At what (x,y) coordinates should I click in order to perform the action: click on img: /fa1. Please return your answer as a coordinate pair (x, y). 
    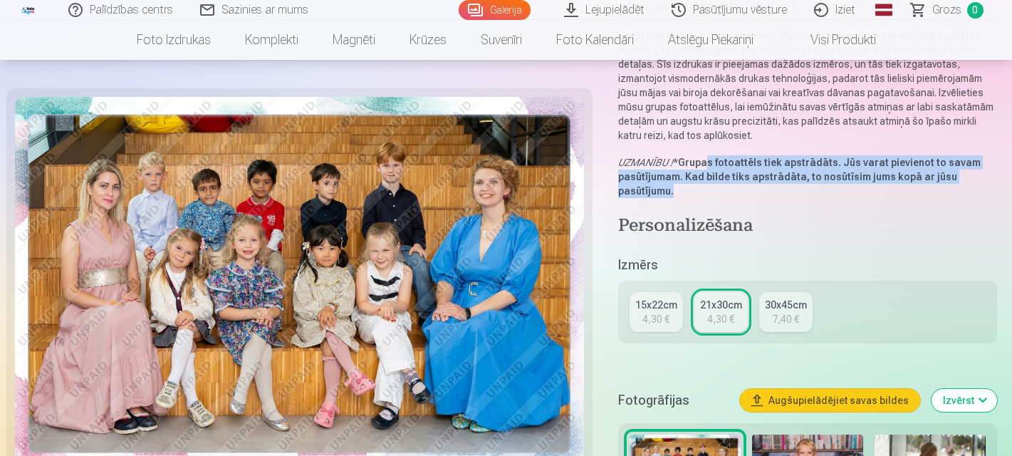
    Looking at the image, I should click on (28, 10).